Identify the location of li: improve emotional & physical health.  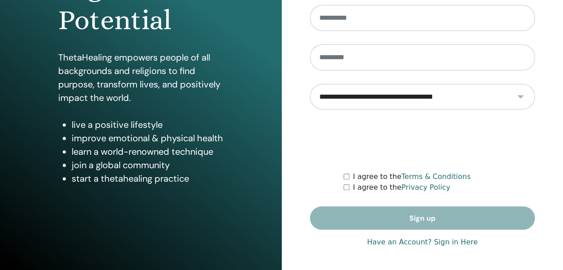
(147, 138).